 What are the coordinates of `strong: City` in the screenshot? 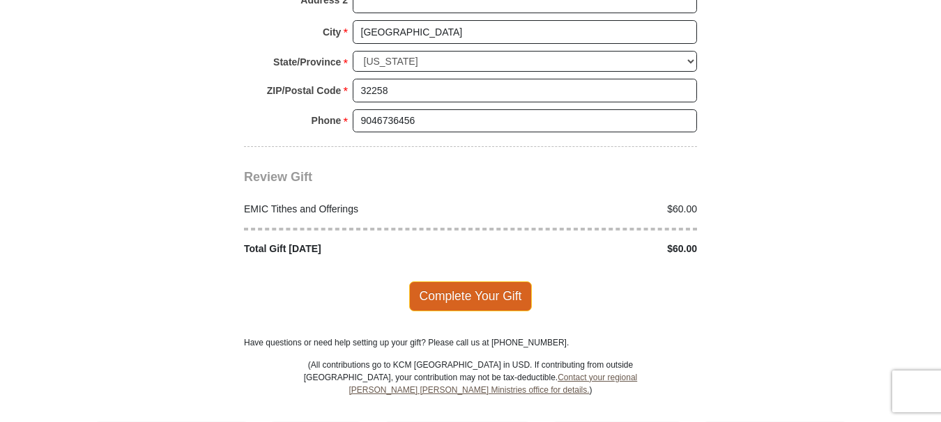 It's located at (332, 32).